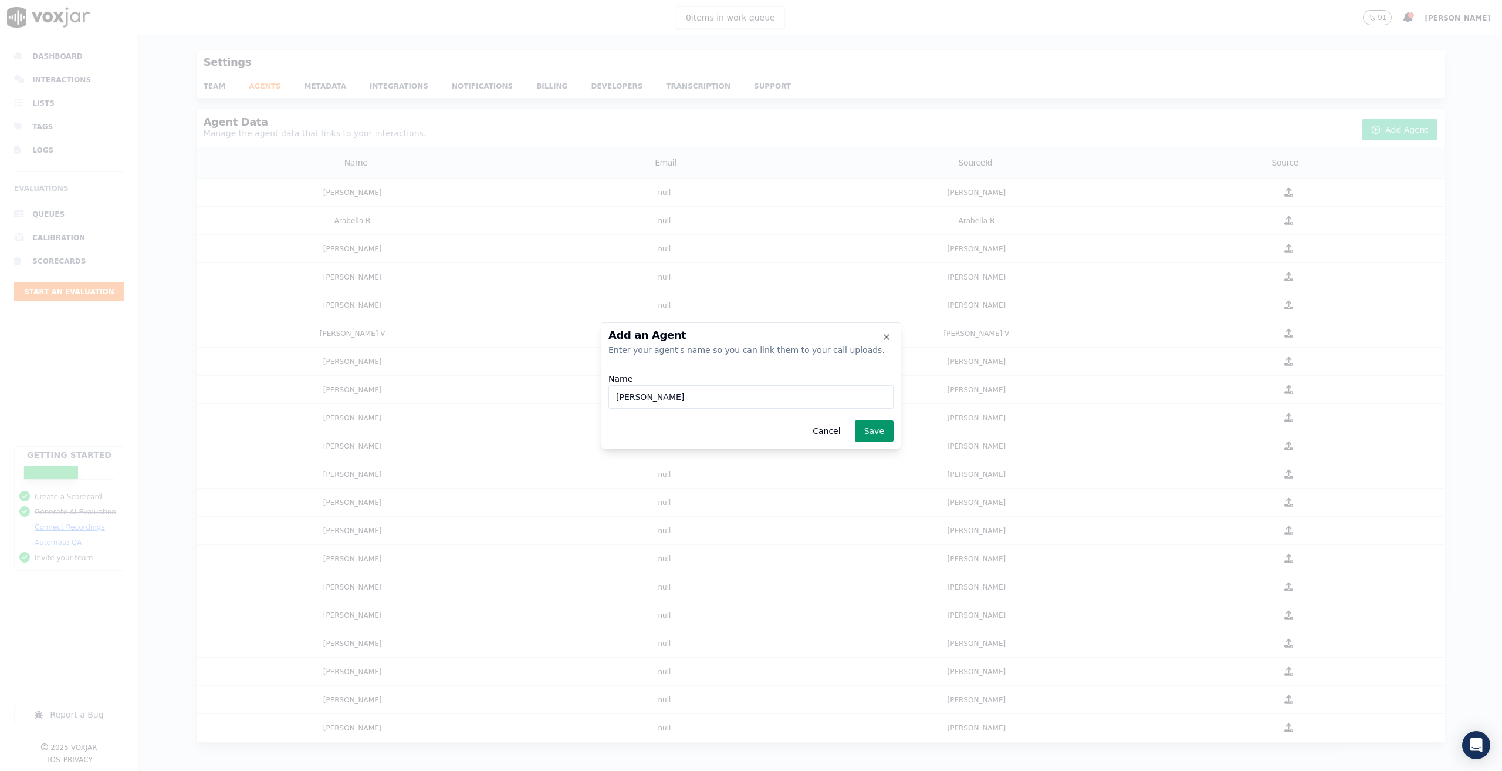 The image size is (1502, 771). I want to click on h2: Add an Agent, so click(751, 335).